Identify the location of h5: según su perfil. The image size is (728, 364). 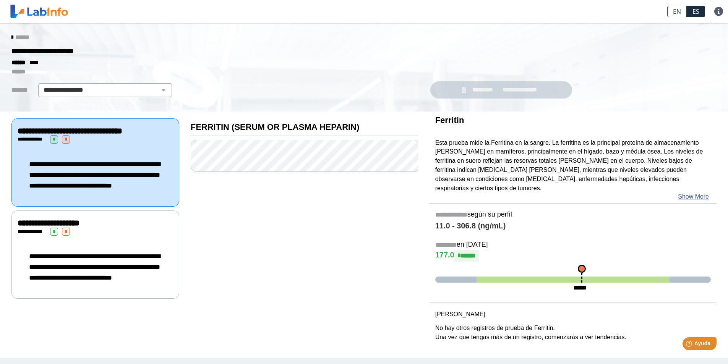
(573, 215).